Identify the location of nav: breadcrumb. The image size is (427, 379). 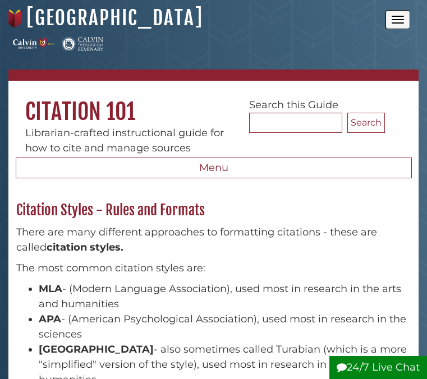
(213, 75).